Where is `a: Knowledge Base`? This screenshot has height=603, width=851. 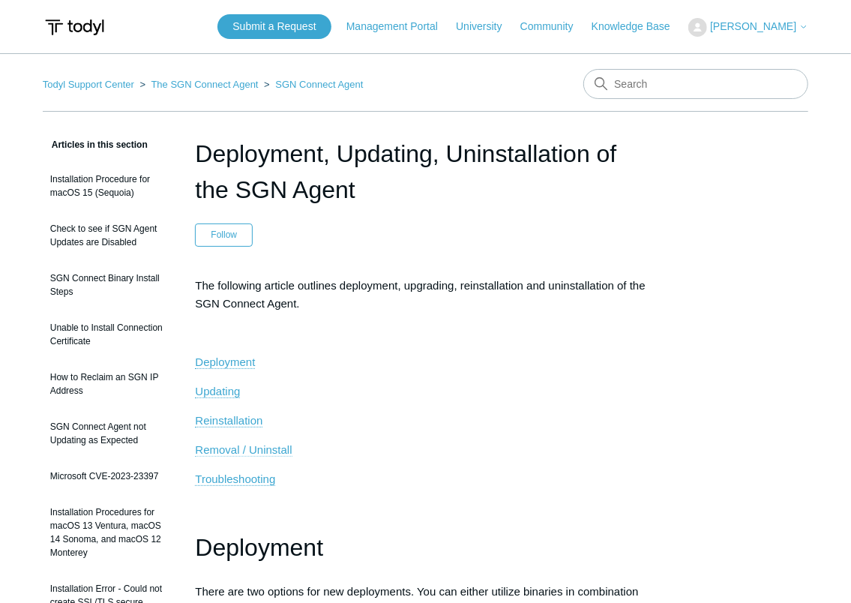 a: Knowledge Base is located at coordinates (638, 26).